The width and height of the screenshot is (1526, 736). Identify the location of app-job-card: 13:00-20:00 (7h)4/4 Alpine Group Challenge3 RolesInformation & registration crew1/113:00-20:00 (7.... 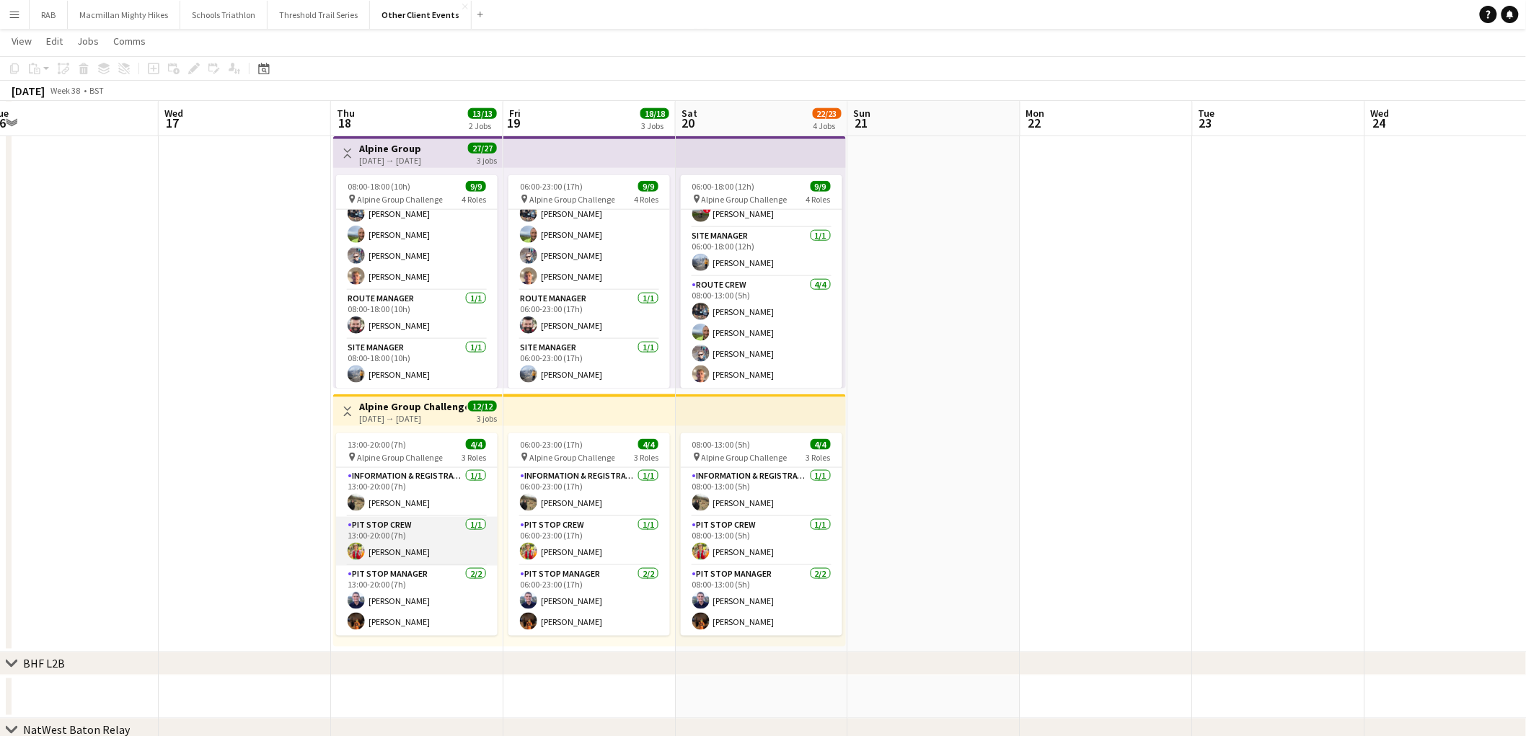
(417, 534).